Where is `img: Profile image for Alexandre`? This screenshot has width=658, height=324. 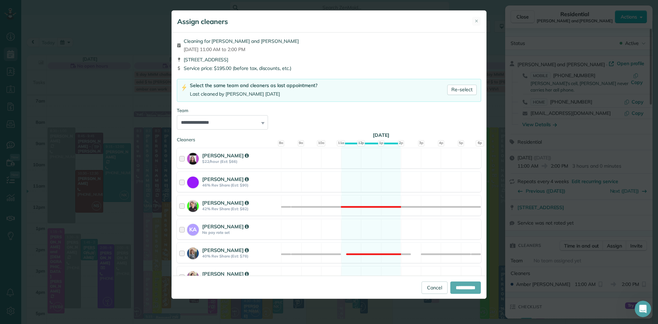
img: Profile image for Alexandre is located at coordinates (25, 9).